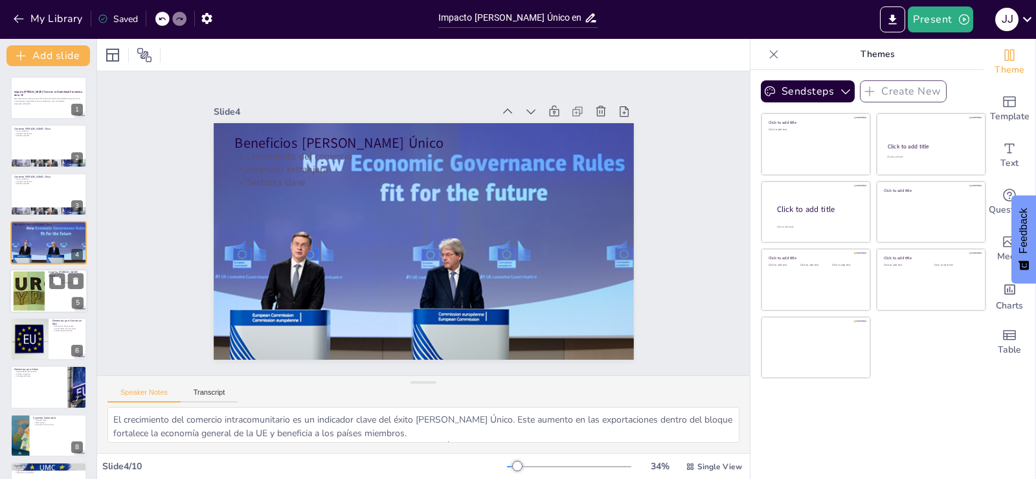 The width and height of the screenshot is (1036, 479). I want to click on p: Esta presentación analiza cómo el Mercado Único afecta la estabilidad económica de la Unión Europ..., so click(49, 100).